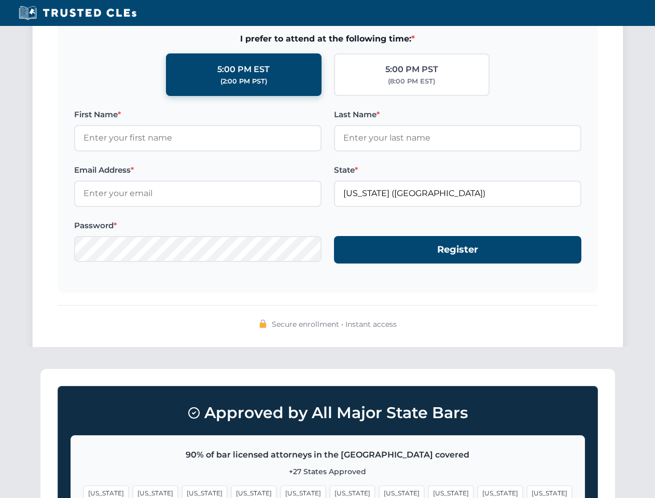 Image resolution: width=655 pixels, height=498 pixels. Describe the element at coordinates (457, 170) in the screenshot. I see `label: State` at that location.